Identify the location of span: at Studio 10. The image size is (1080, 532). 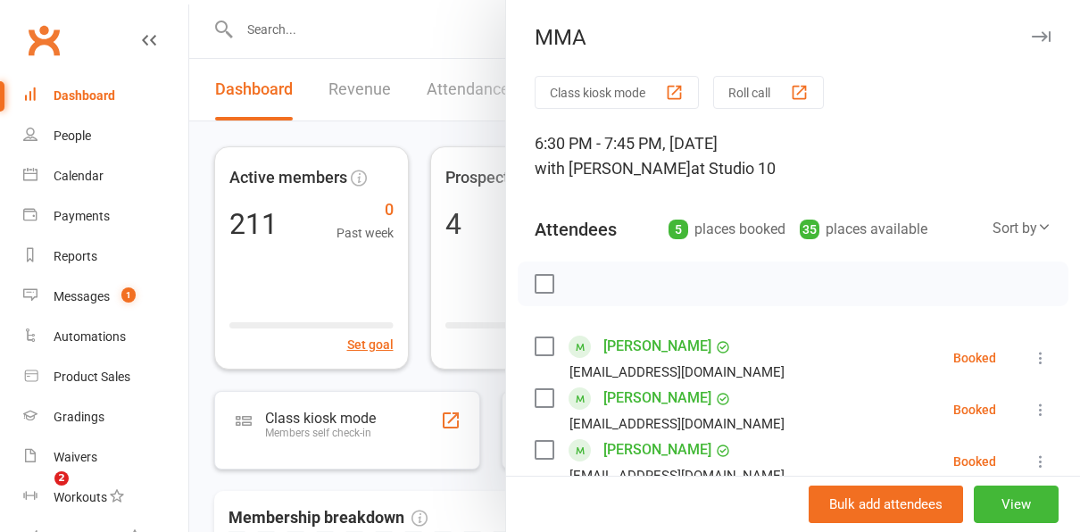
(733, 168).